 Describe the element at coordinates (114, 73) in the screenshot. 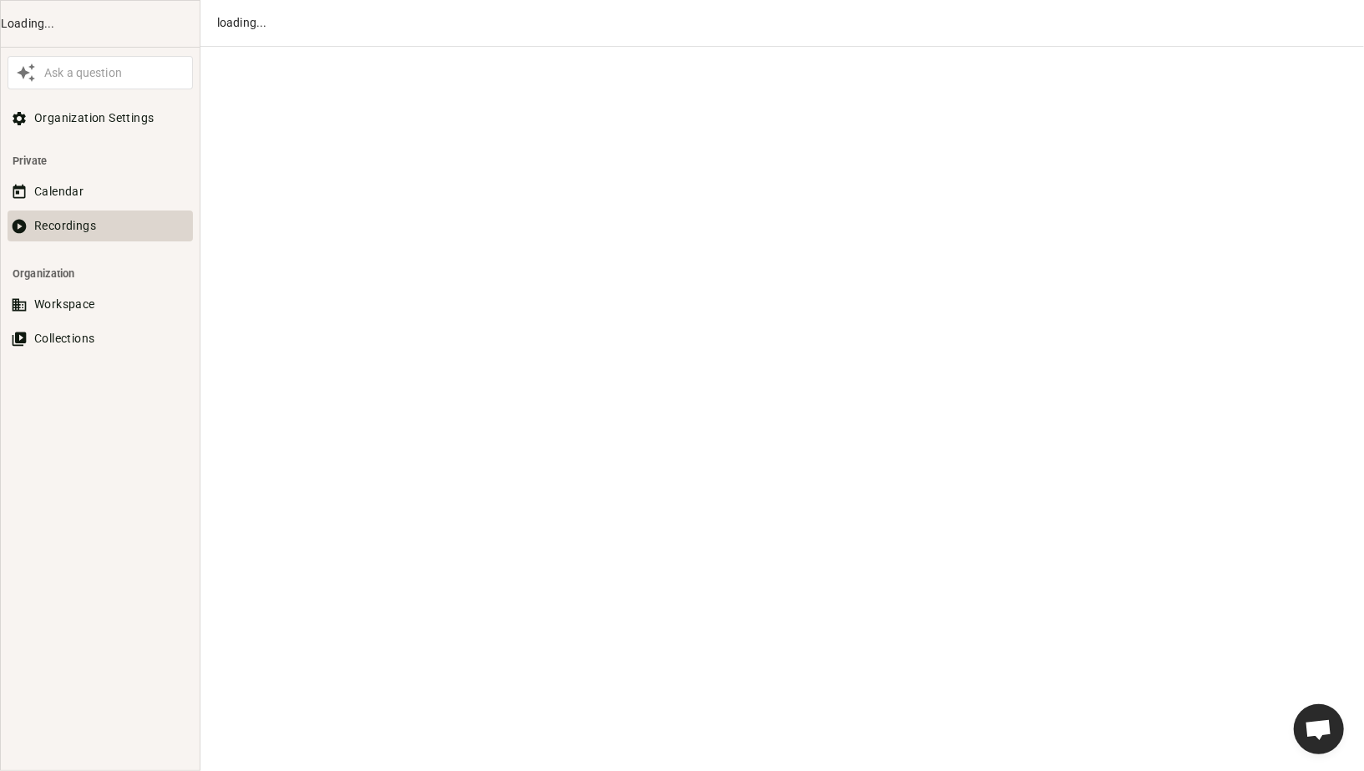

I see `div: Ask a question` at that location.